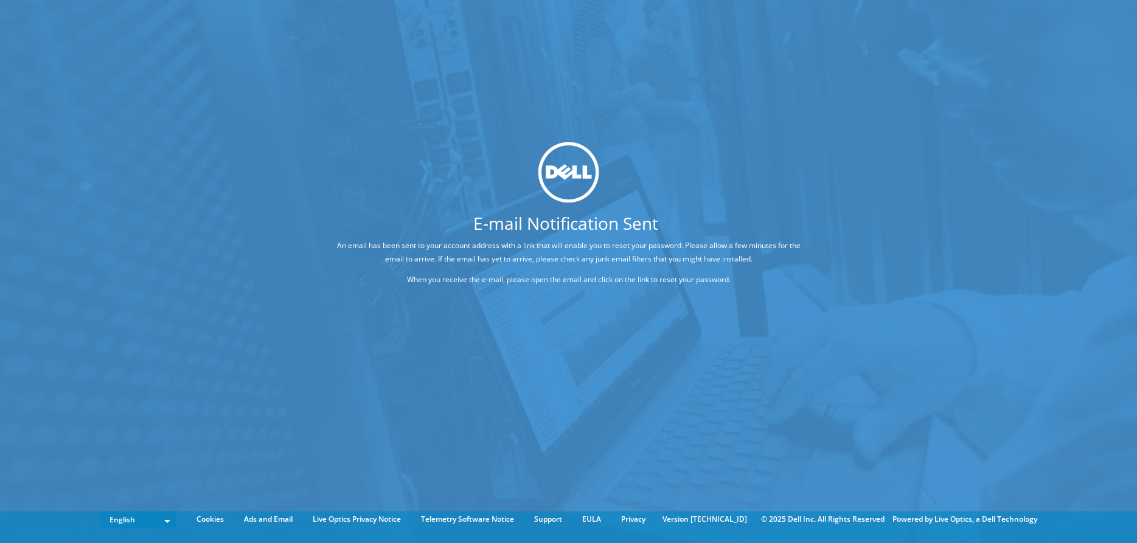 Image resolution: width=1137 pixels, height=543 pixels. Describe the element at coordinates (356, 519) in the screenshot. I see `a: Live Optics Privacy Notice` at that location.